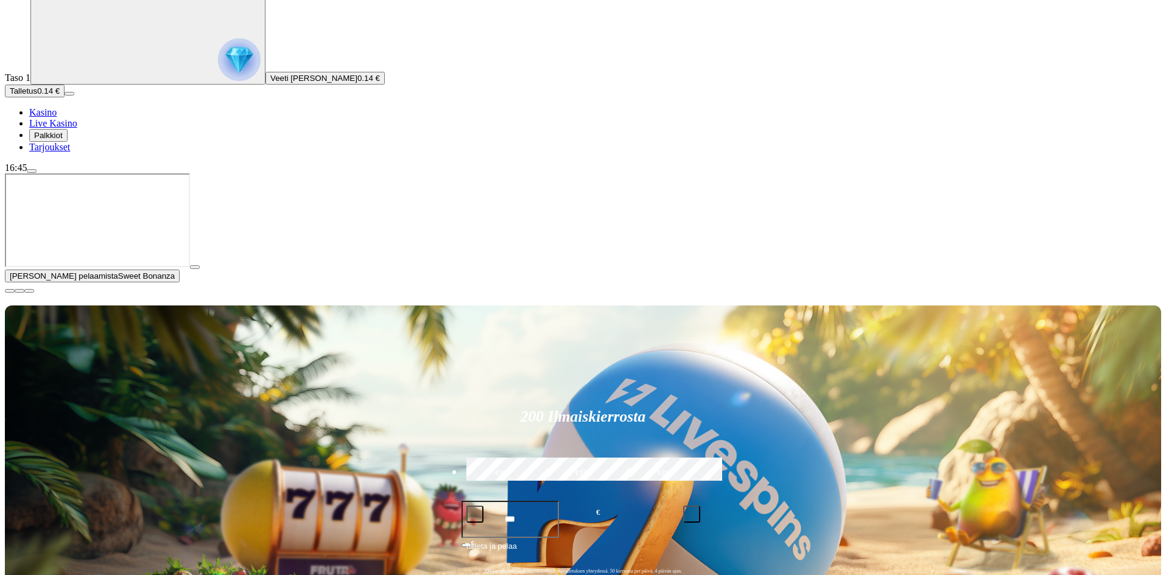 This screenshot has width=1166, height=575. What do you see at coordinates (35, 91) in the screenshot?
I see `button: Talletusplus icon0.14 €` at bounding box center [35, 91].